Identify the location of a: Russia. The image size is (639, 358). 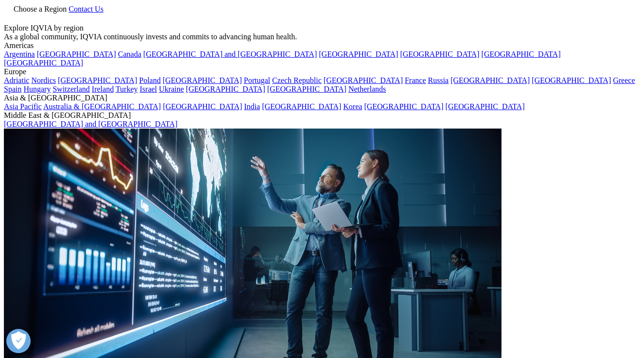
(438, 80).